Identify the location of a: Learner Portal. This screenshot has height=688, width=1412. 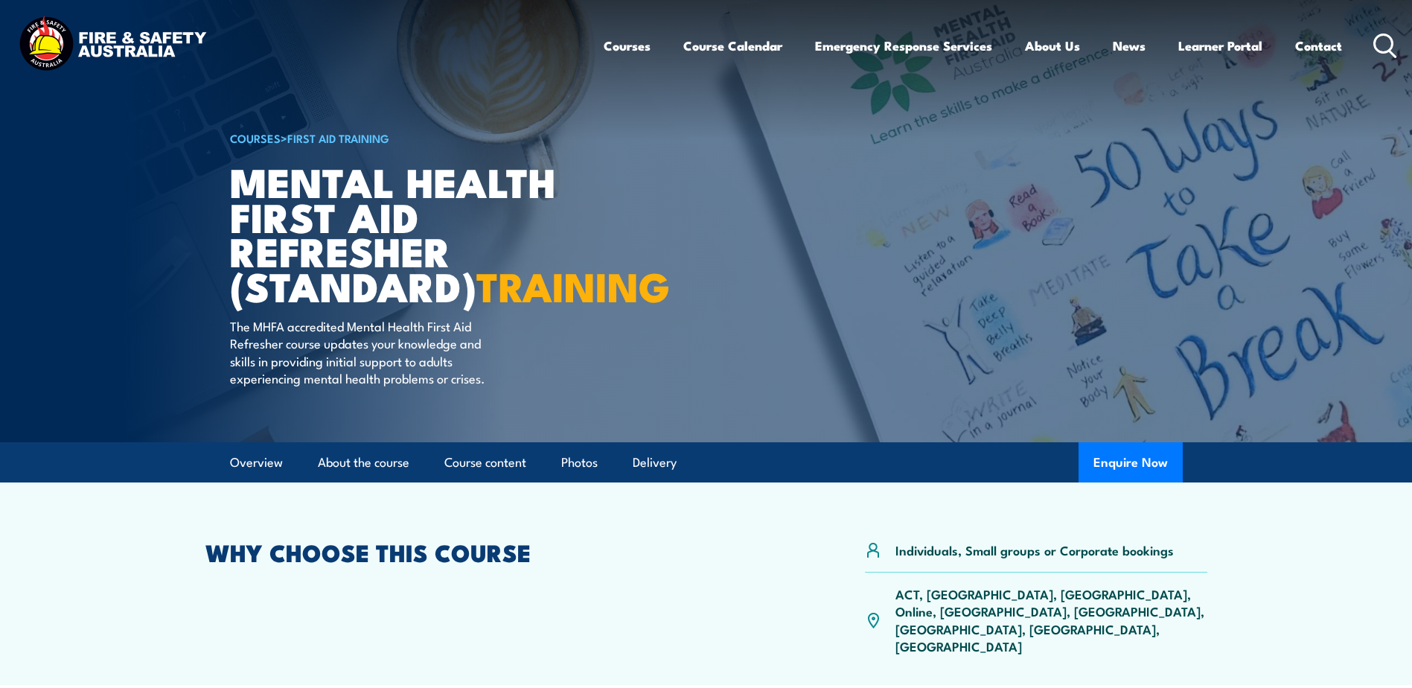
(1220, 45).